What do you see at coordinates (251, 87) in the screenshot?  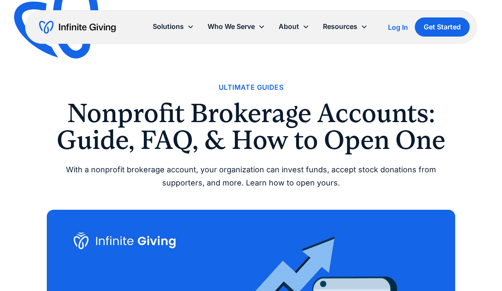 I see `div: Ultimate Guides` at bounding box center [251, 87].